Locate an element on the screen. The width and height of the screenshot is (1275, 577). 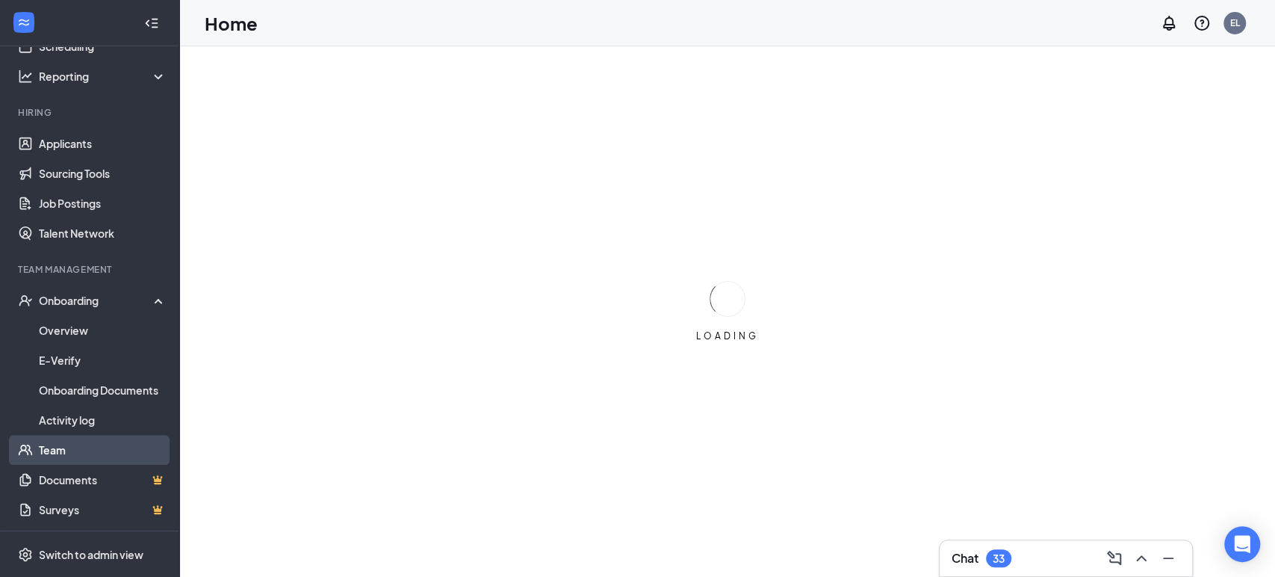
a: Overview is located at coordinates (102, 330).